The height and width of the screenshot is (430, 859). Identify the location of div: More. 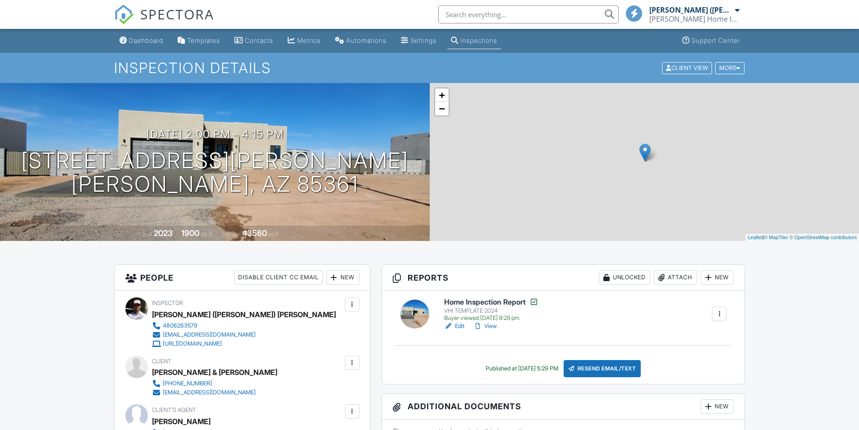
(730, 68).